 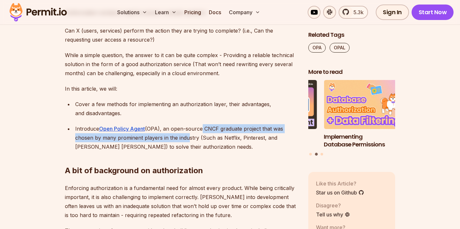 I want to click on a: Tell us why, so click(x=333, y=215).